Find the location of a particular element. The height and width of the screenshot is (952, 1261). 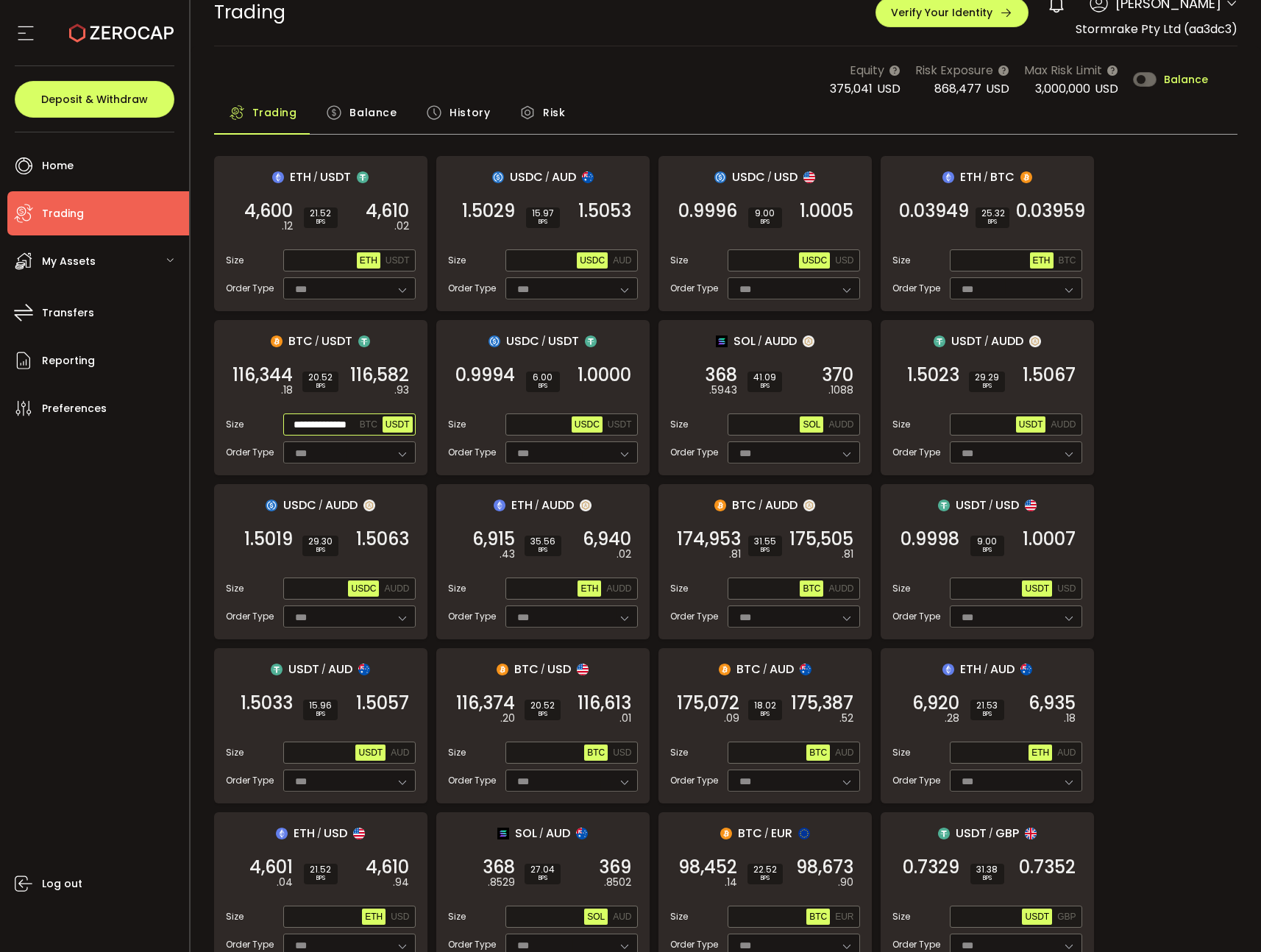

span: 9.00 is located at coordinates (988, 541).